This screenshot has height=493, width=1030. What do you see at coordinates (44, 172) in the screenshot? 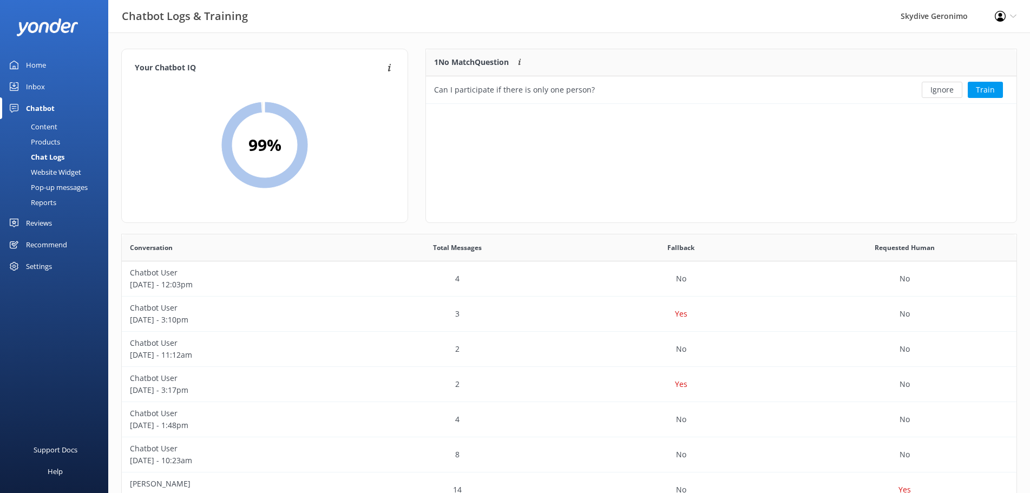
I see `div: Website Widget` at bounding box center [44, 172].